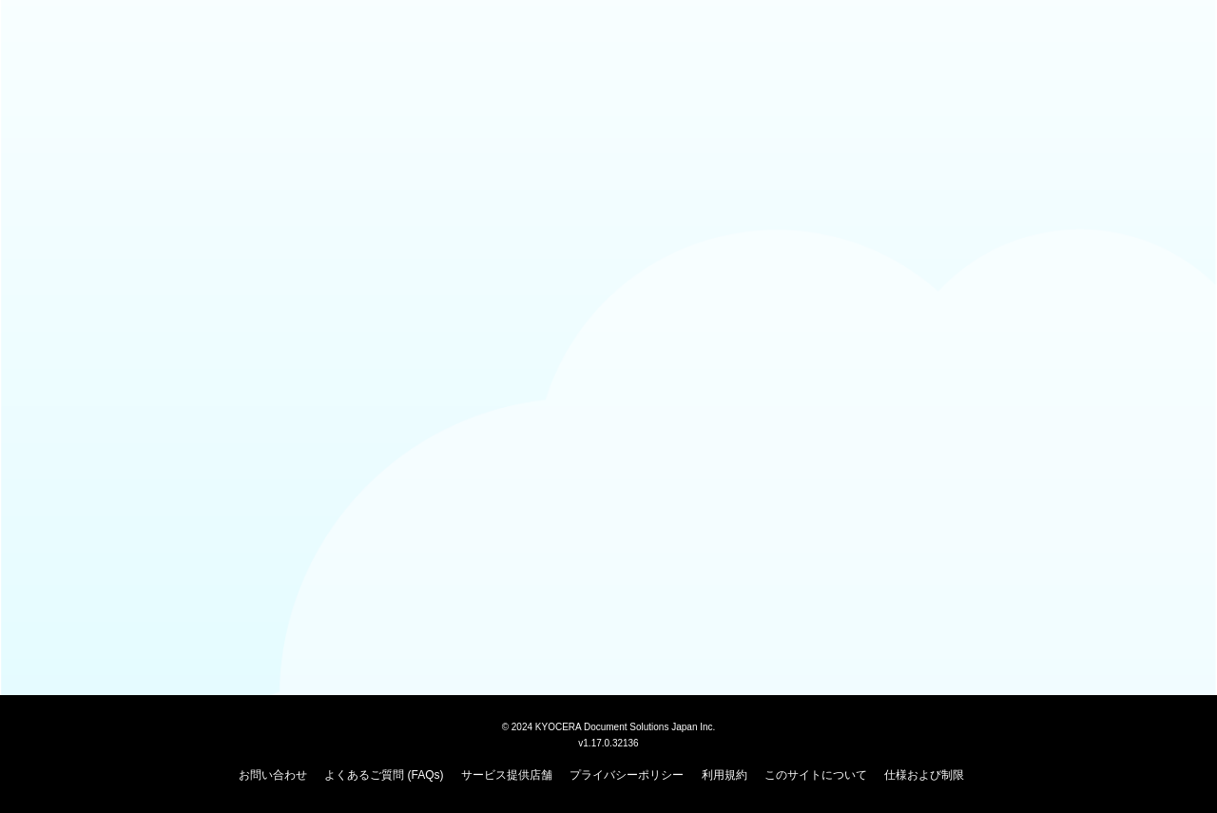 This screenshot has height=813, width=1217. Describe the element at coordinates (608, 725) in the screenshot. I see `span: © 2024 KYOCERA Document Solutions Japan Inc.` at that location.